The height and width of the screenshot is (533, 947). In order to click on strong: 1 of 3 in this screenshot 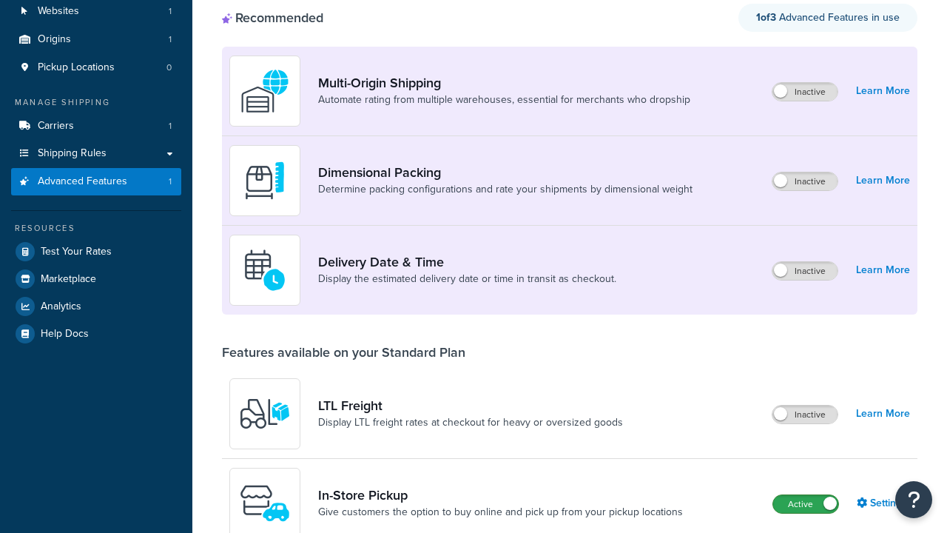, I will do `click(766, 17)`.